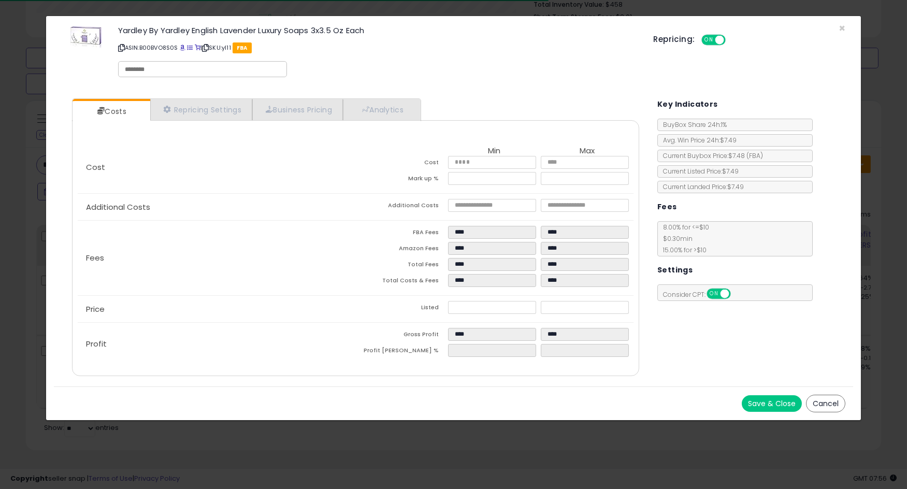  I want to click on button: Cancel, so click(826, 403).